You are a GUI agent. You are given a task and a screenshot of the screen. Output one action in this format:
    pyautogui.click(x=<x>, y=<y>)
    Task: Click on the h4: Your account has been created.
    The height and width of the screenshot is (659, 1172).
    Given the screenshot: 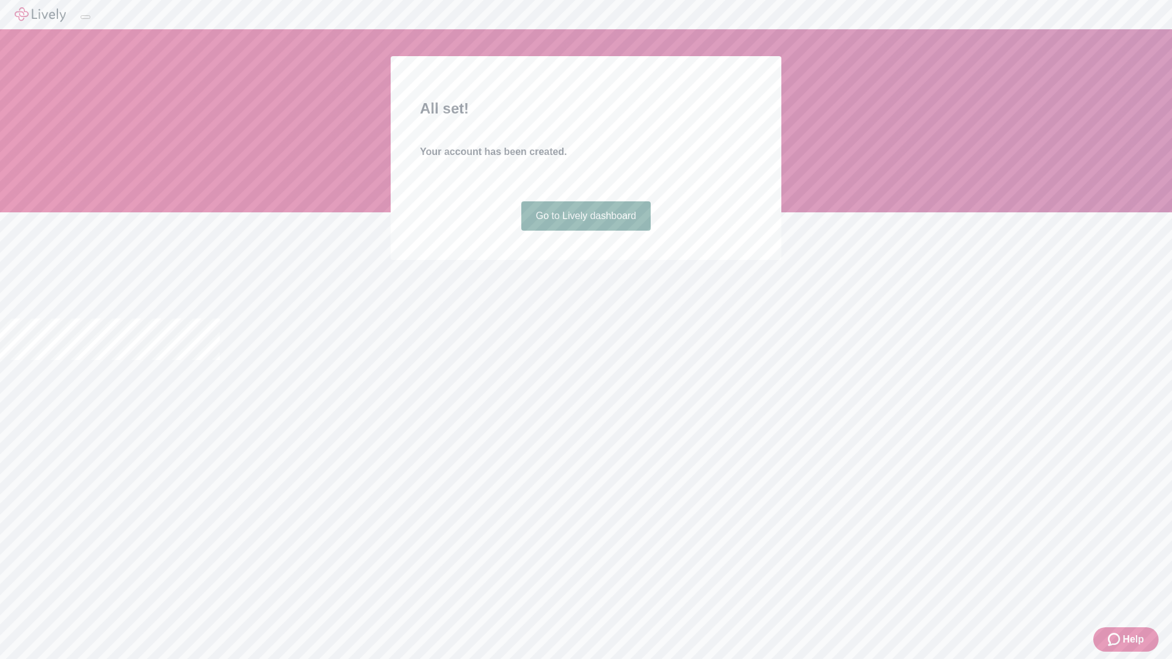 What is the action you would take?
    pyautogui.click(x=586, y=152)
    